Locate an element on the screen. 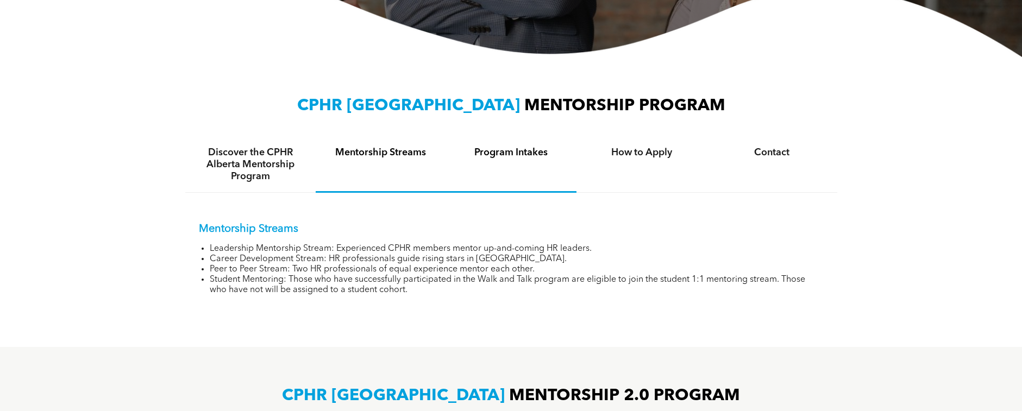  h4: Program Intakes is located at coordinates (511, 153).